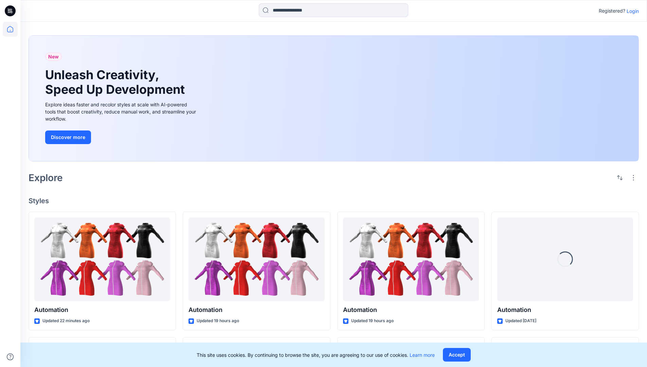  What do you see at coordinates (457, 355) in the screenshot?
I see `button: Accept` at bounding box center [457, 355].